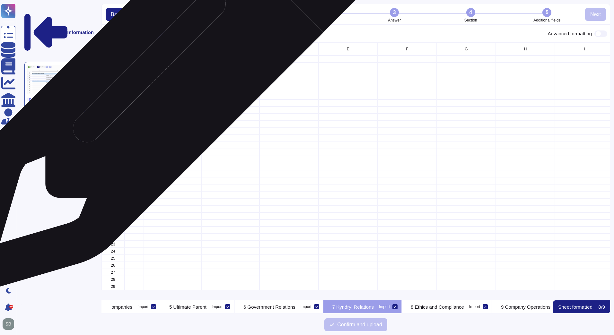 Image resolution: width=614 pixels, height=335 pixels. What do you see at coordinates (466, 49) in the screenshot?
I see `span: G` at bounding box center [466, 49].